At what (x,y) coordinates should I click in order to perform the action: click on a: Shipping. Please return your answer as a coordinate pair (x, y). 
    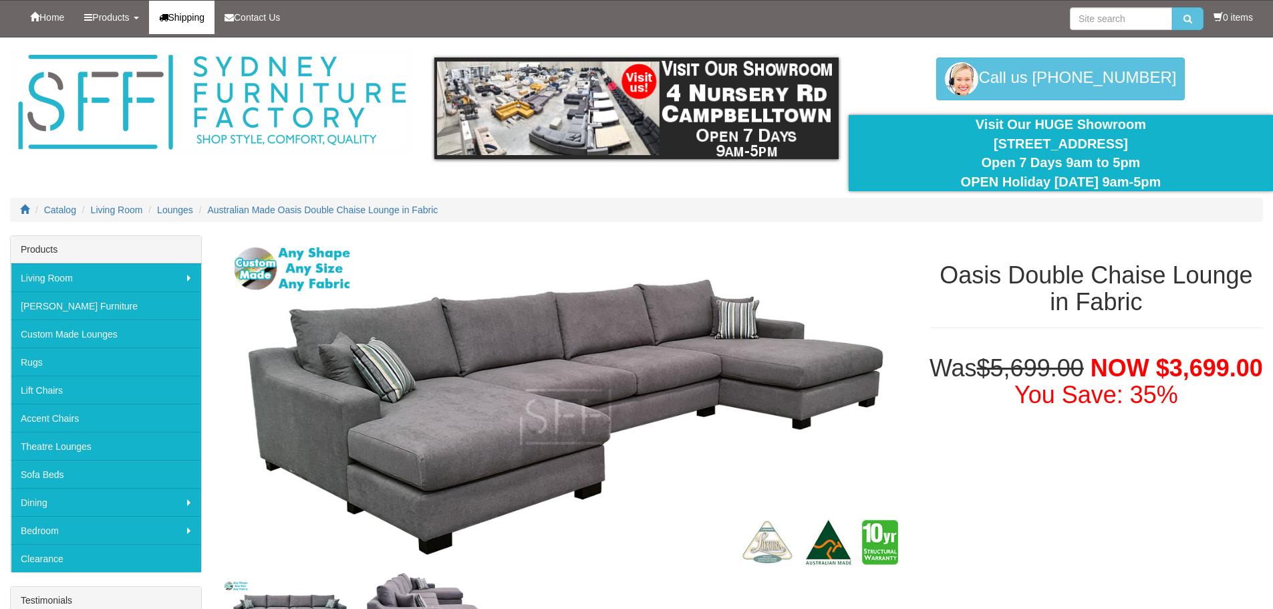
    Looking at the image, I should click on (182, 17).